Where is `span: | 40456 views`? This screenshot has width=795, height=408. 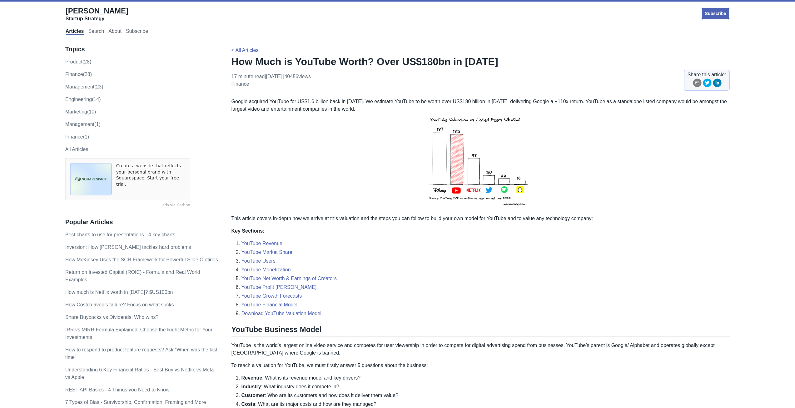
span: | 40456 views is located at coordinates (297, 76).